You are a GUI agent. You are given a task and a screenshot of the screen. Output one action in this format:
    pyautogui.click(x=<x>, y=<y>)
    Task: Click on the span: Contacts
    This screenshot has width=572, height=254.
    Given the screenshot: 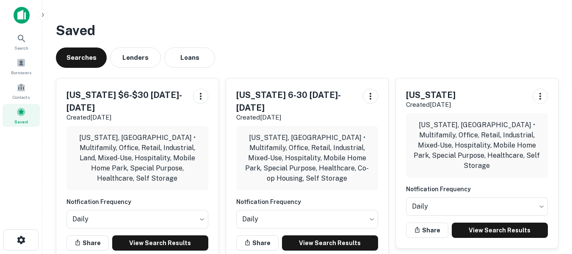 What is the action you would take?
    pyautogui.click(x=21, y=97)
    